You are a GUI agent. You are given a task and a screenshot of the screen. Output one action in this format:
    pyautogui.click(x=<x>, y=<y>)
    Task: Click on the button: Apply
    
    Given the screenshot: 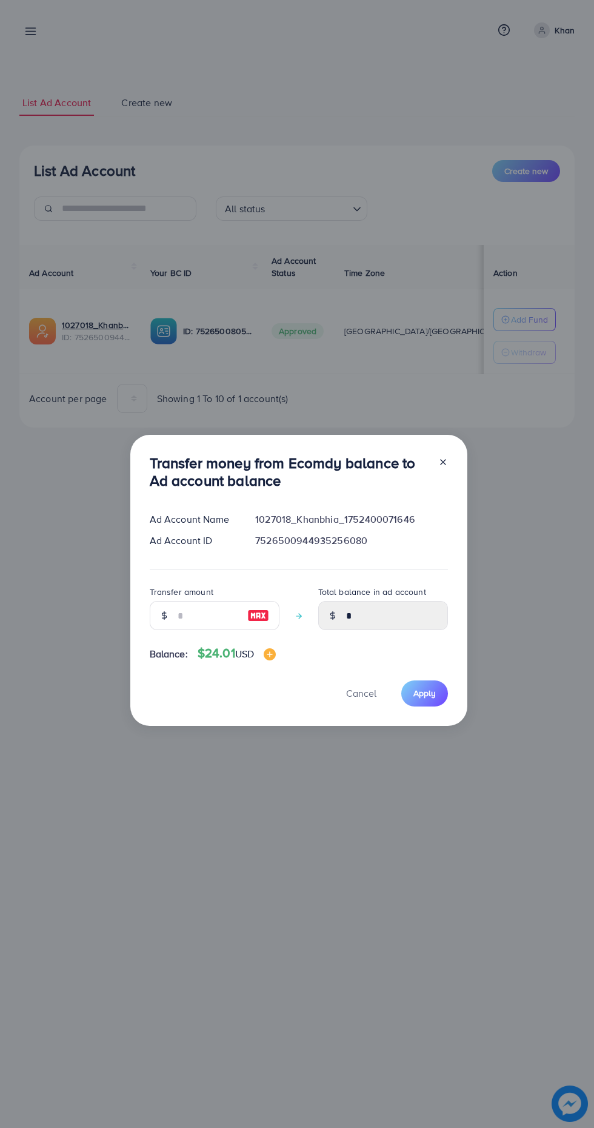 What is the action you would take?
    pyautogui.click(x=424, y=693)
    